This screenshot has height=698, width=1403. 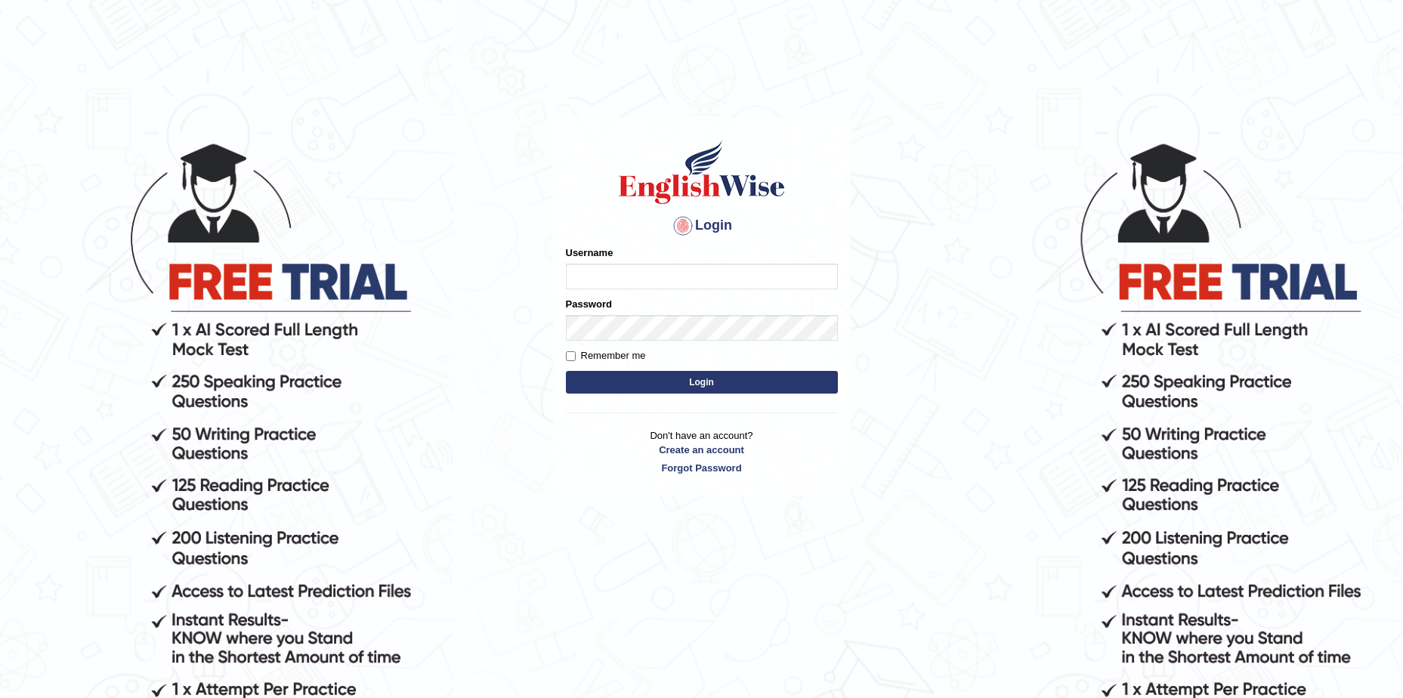 I want to click on h4: Login, so click(x=702, y=226).